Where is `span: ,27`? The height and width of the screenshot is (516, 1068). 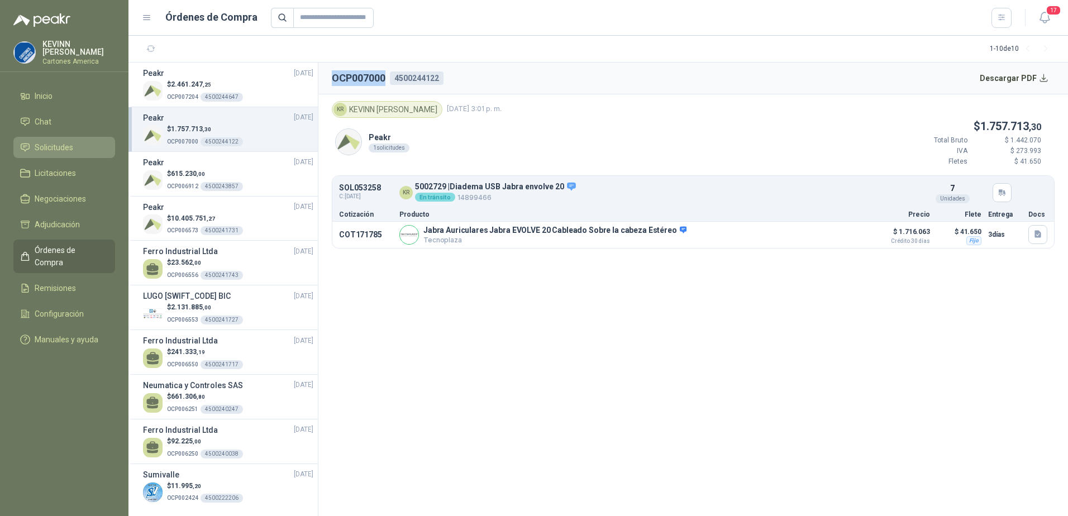
span: ,27 is located at coordinates (211, 218).